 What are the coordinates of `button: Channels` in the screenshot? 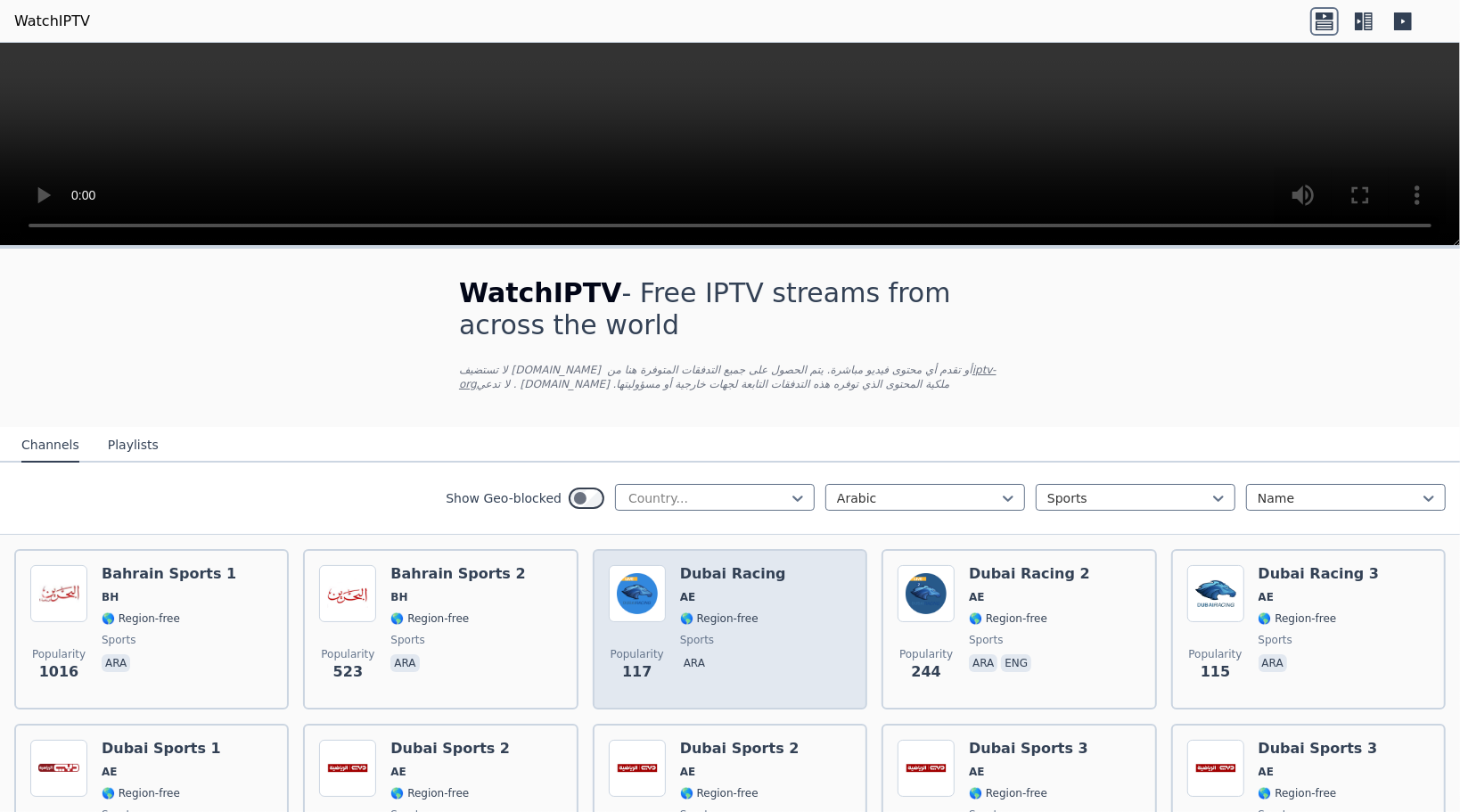 It's located at (50, 446).